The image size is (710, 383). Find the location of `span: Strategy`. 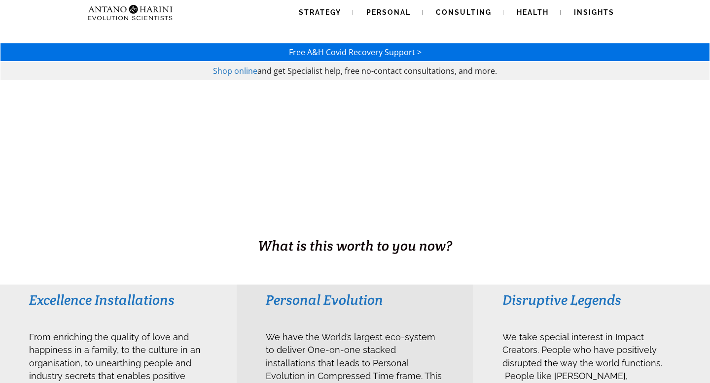

span: Strategy is located at coordinates (320, 12).